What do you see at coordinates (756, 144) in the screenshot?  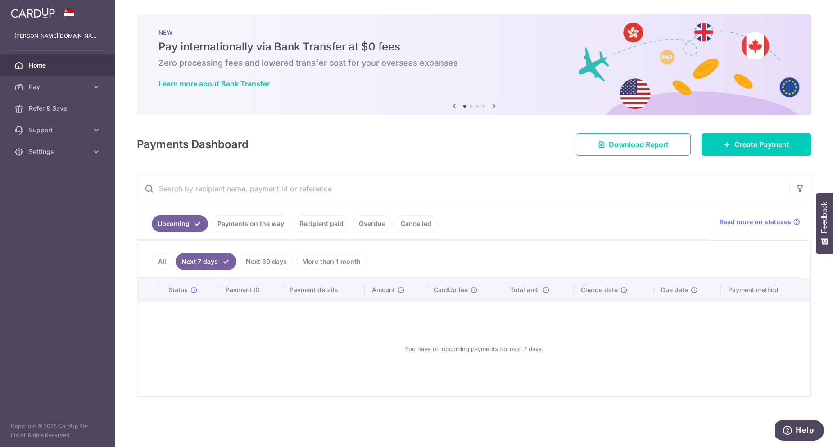 I see `a: Create Payment` at bounding box center [756, 144].